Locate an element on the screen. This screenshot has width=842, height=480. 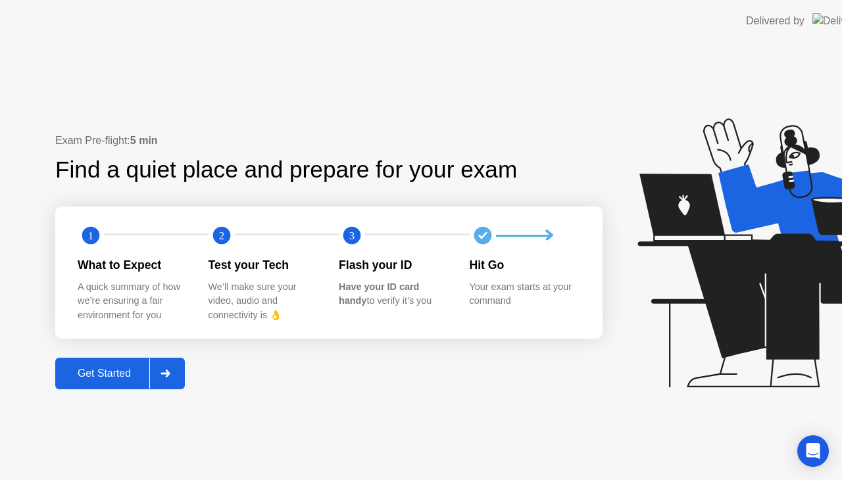
div: Your exam starts at your command is located at coordinates (524, 294).